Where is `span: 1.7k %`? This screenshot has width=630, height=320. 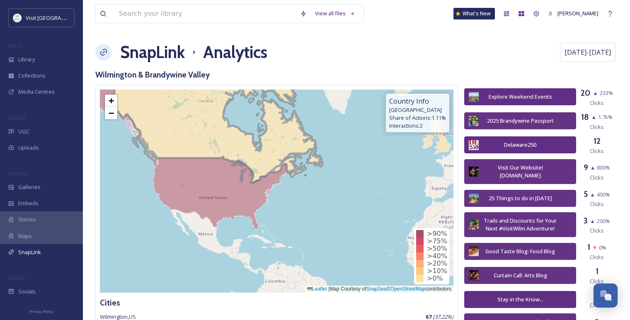
span: 1.7k % is located at coordinates (605, 117).